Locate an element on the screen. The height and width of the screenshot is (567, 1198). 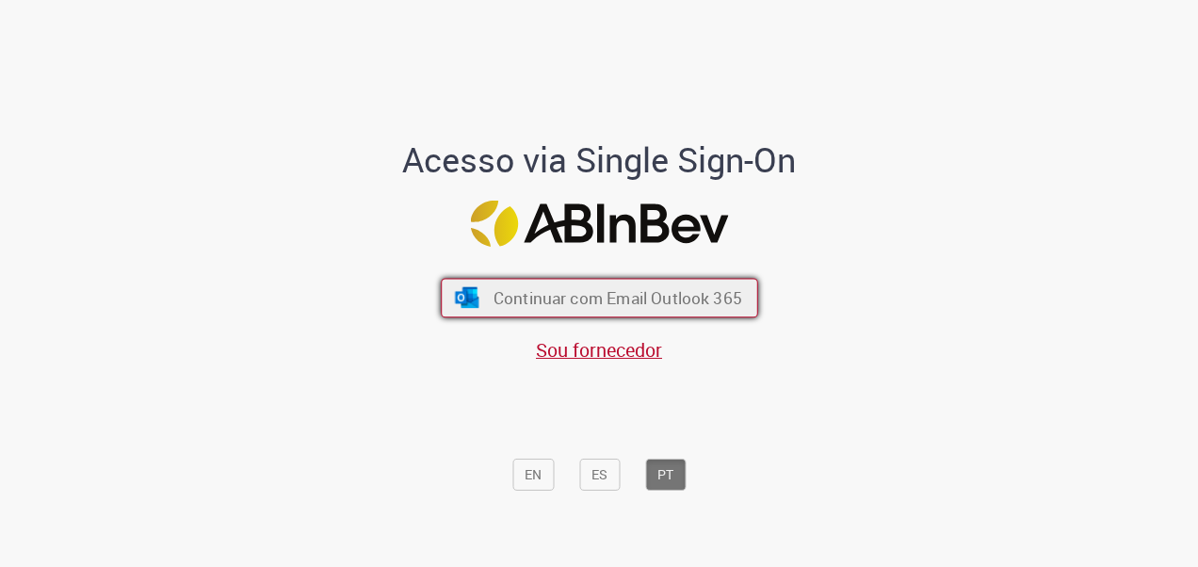
button: ícone Azure/Microsoft 360 Continuar com Email Outlook 365 is located at coordinates (599, 298).